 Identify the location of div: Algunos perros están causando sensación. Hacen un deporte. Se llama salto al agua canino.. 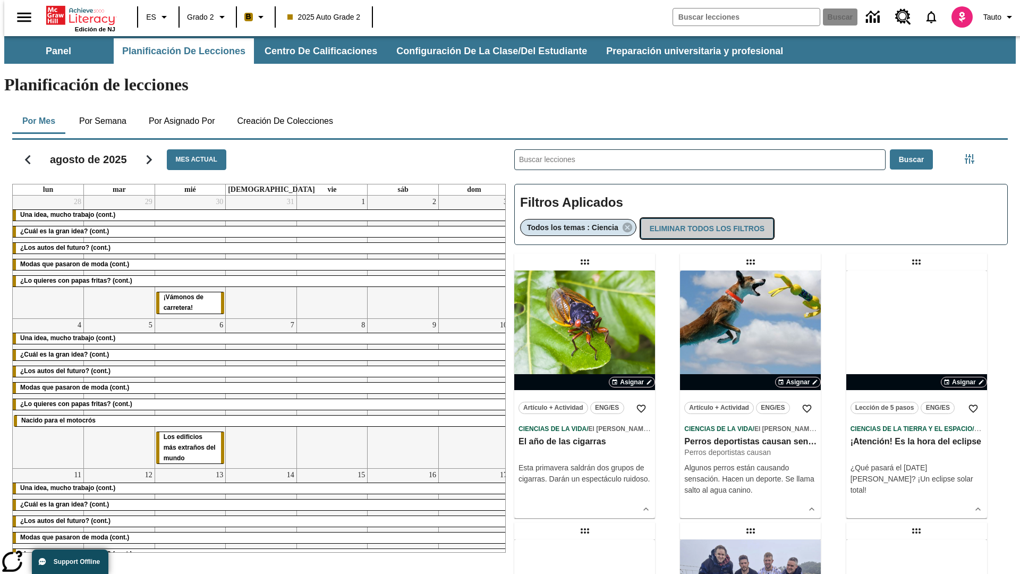
(750, 479).